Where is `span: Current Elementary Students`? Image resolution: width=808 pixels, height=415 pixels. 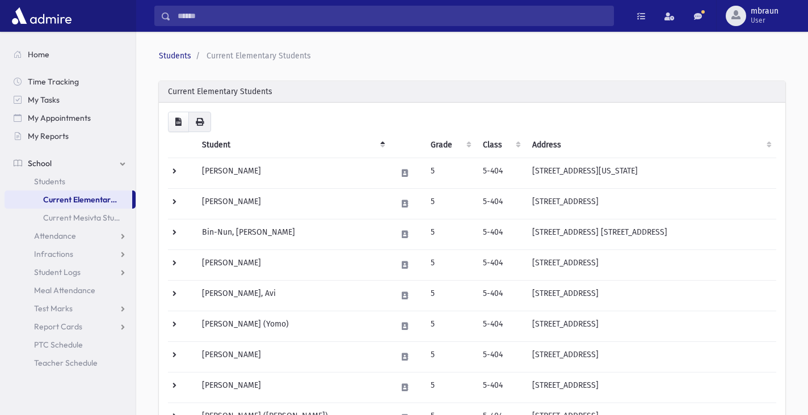
span: Current Elementary Students is located at coordinates (259, 56).